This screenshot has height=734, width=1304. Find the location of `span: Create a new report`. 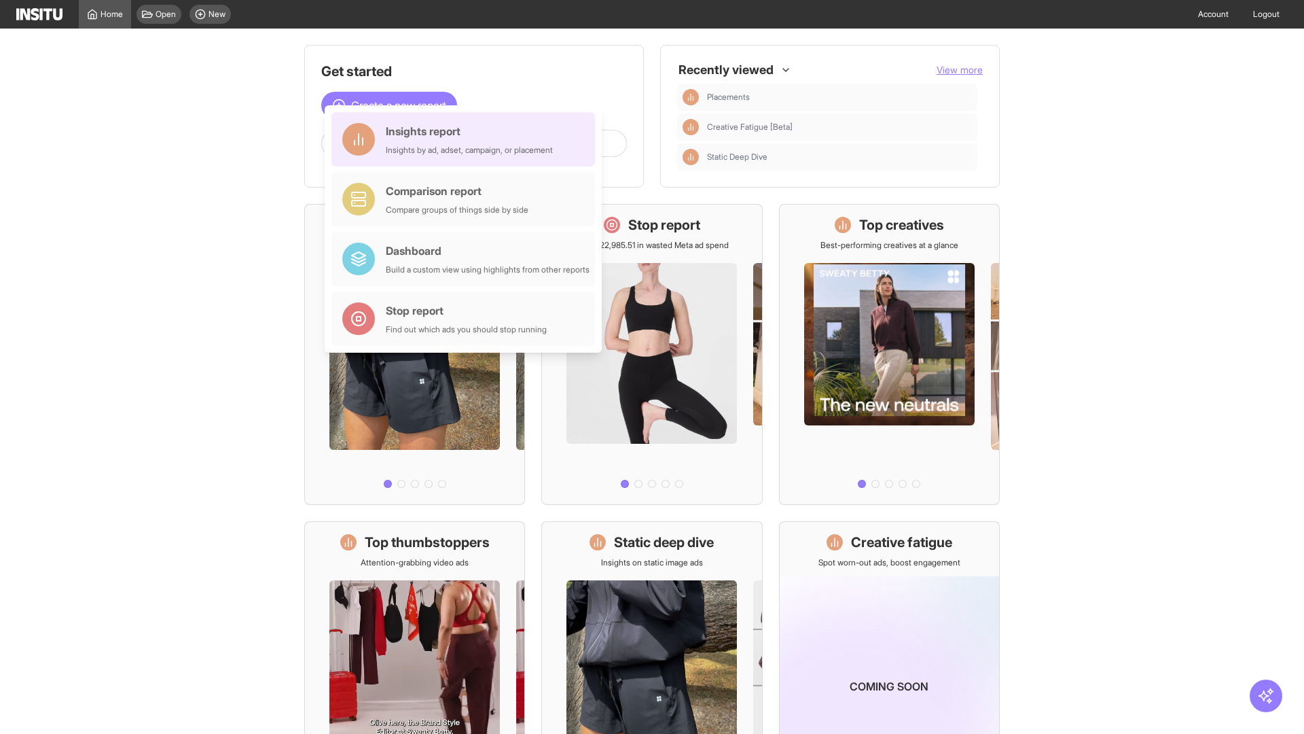

span: Create a new report is located at coordinates (399, 105).